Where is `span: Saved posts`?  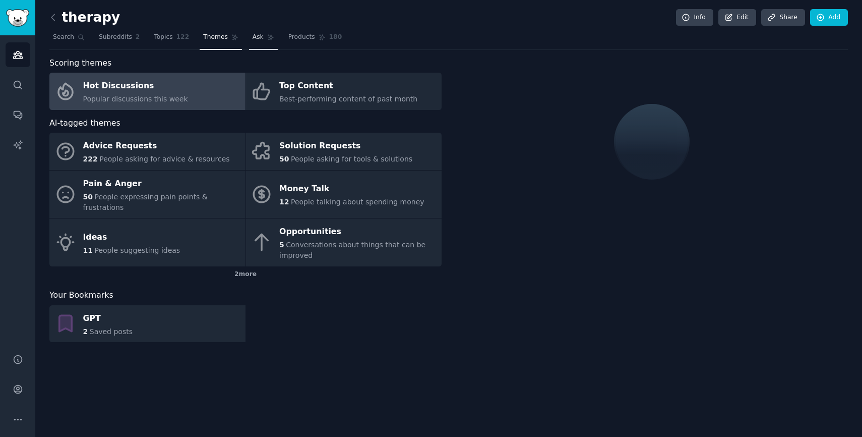
span: Saved posts is located at coordinates (111, 331).